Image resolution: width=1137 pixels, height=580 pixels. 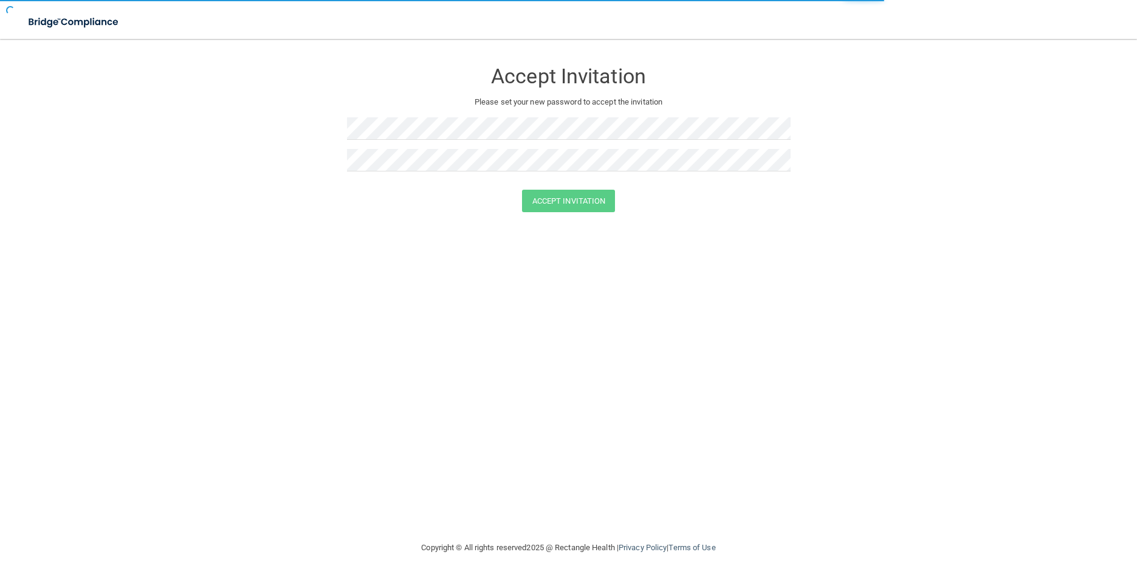 What do you see at coordinates (569, 201) in the screenshot?
I see `button: Accept Invitation` at bounding box center [569, 201].